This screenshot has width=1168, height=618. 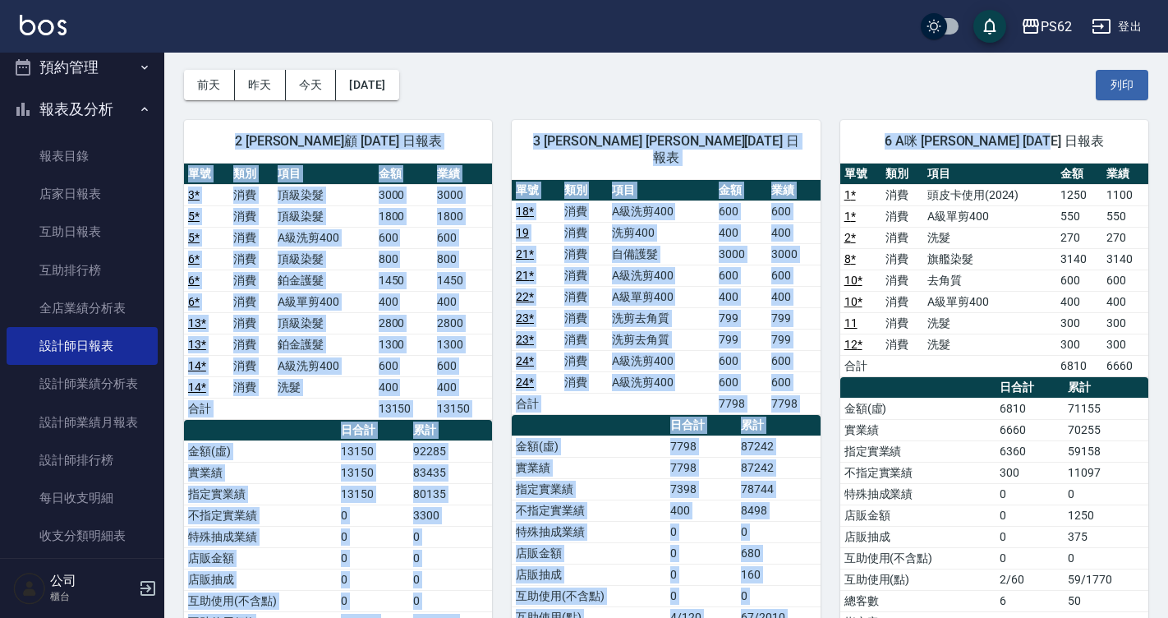 What do you see at coordinates (82, 67) in the screenshot?
I see `button: 預約管理` at bounding box center [82, 67].